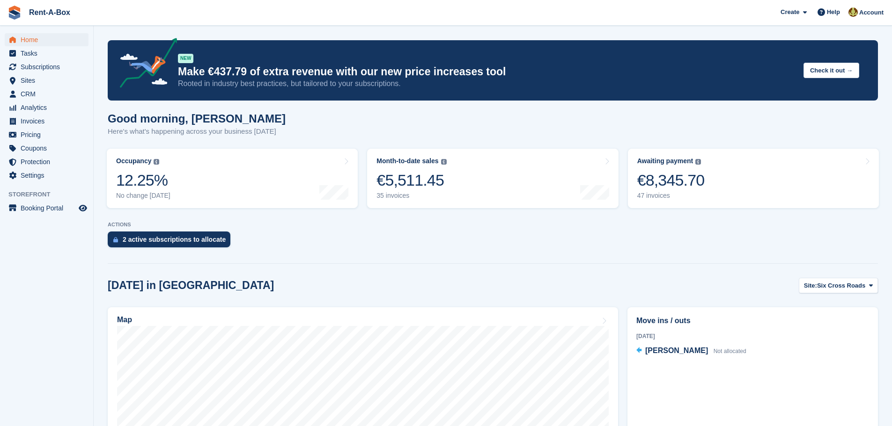  What do you see at coordinates (671, 196) in the screenshot?
I see `div: 47 invoices` at bounding box center [671, 196].